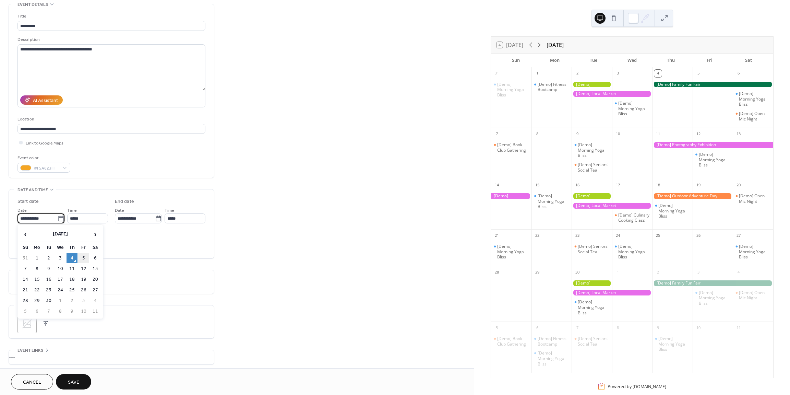 The height and width of the screenshot is (395, 790). What do you see at coordinates (45, 143) in the screenshot?
I see `span: Link to Google Maps` at bounding box center [45, 143].